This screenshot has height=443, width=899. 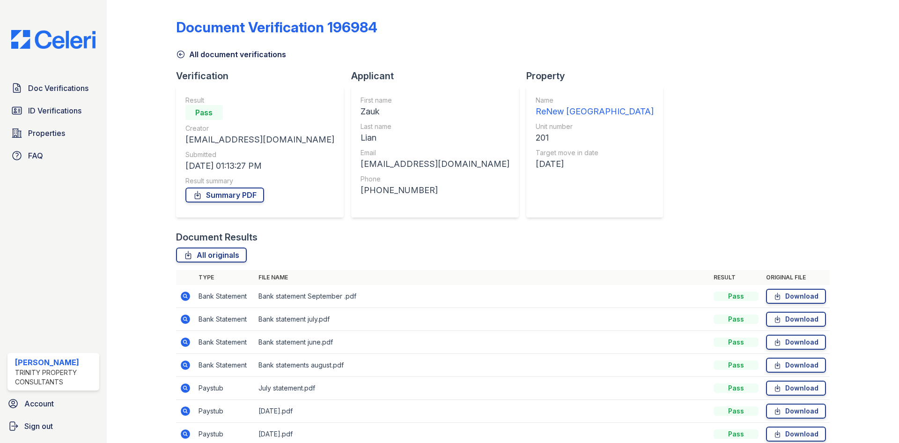 I want to click on a: Summary PDF, so click(x=225, y=195).